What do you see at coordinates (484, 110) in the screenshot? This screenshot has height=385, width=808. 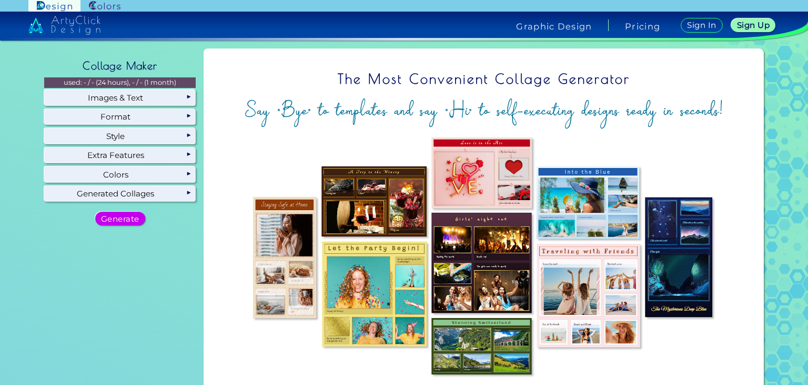 I see `h2: Say "Bye" to templates and say "Hi" to self-executing designs ready in seconds!` at bounding box center [484, 110].